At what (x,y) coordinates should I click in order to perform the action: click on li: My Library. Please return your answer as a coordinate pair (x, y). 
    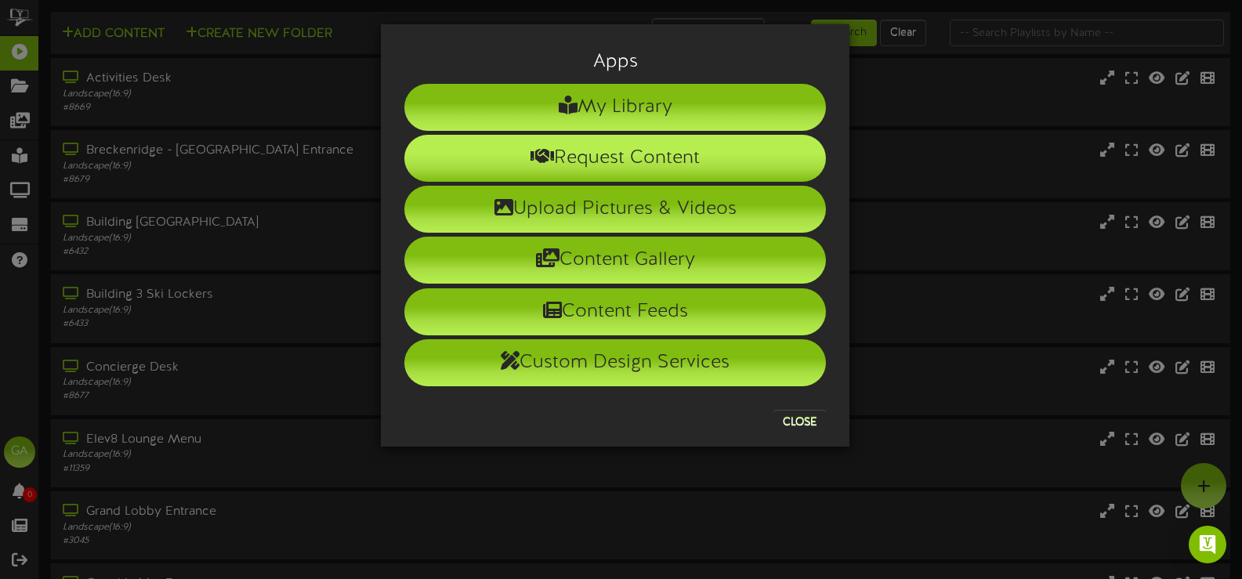
    Looking at the image, I should click on (615, 107).